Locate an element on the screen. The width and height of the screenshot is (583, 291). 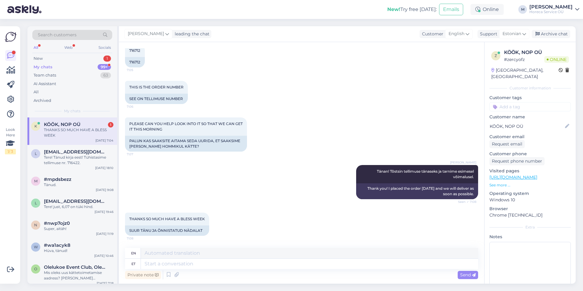
span: 7:06 is located at coordinates (138, 106).